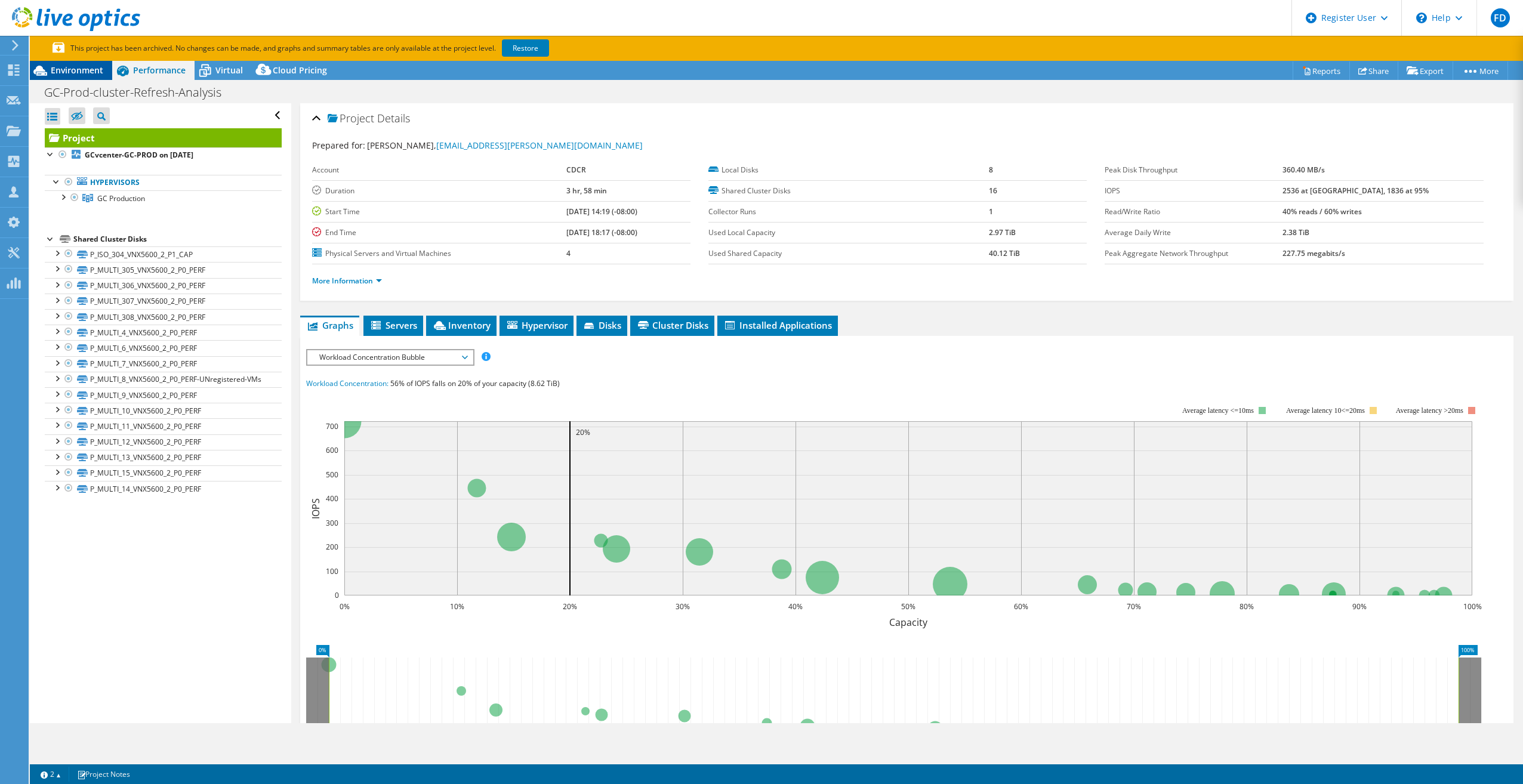  I want to click on text: 0, so click(336, 594).